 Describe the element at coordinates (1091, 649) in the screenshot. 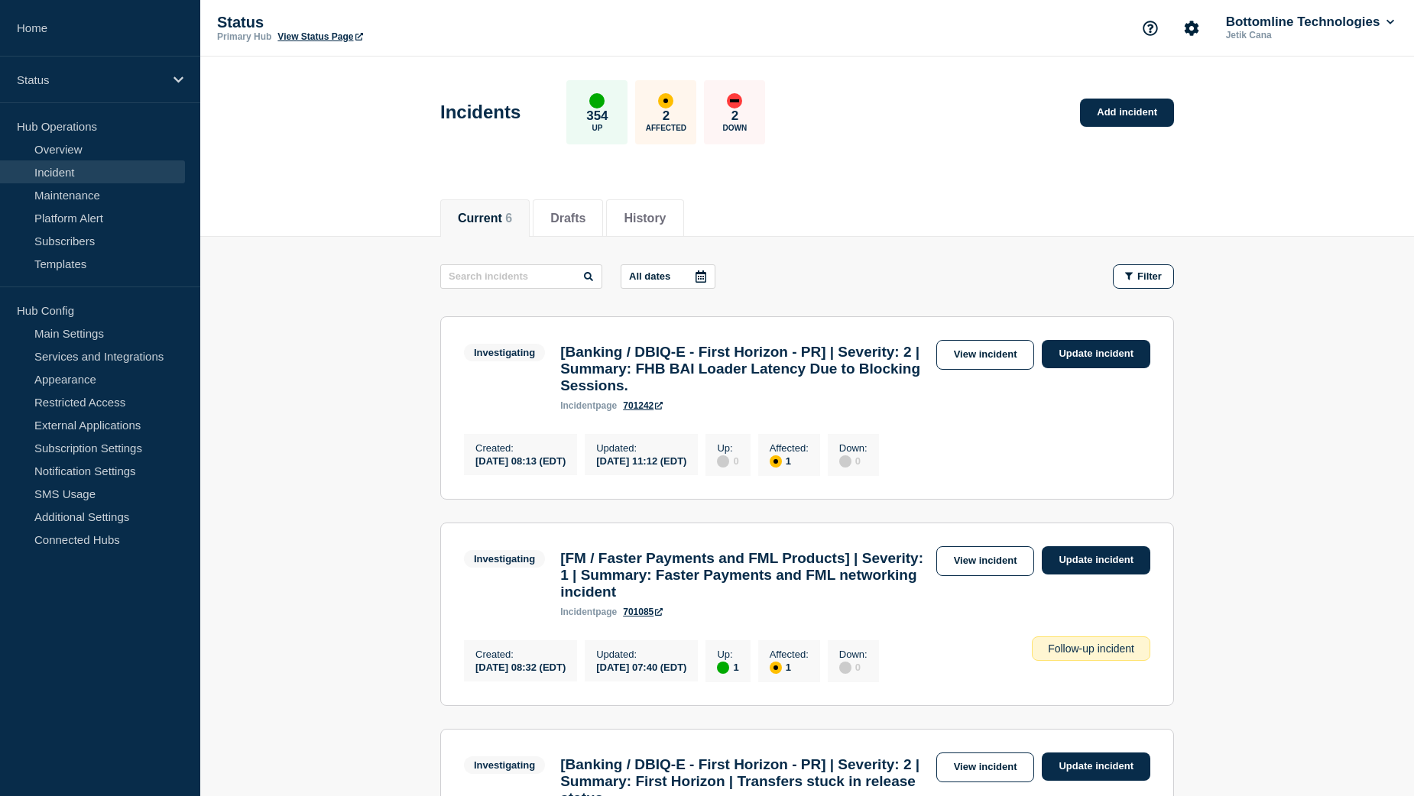

I see `div: Follow-up incident` at that location.